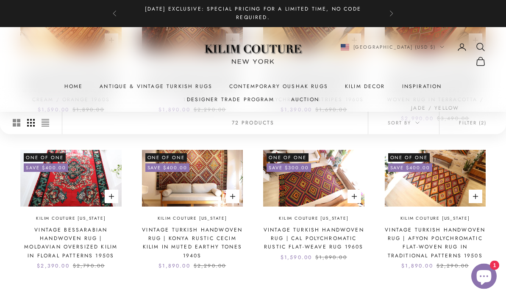 Image resolution: width=506 pixels, height=298 pixels. I want to click on a: Vintage Turkish Handwoven Rug | Konya Rustic Cecim Kilim in Muted Earthy Tones 1940s, so click(192, 244).